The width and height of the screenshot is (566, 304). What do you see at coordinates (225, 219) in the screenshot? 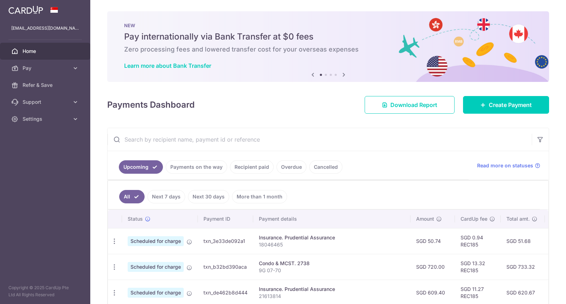
I see `th: Payment ID` at bounding box center [225, 219].